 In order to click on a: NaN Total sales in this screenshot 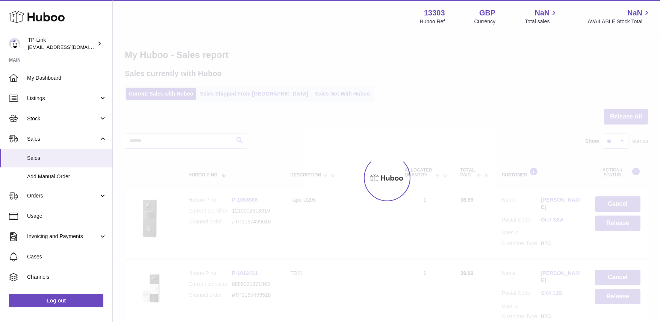, I will do `click(541, 17)`.